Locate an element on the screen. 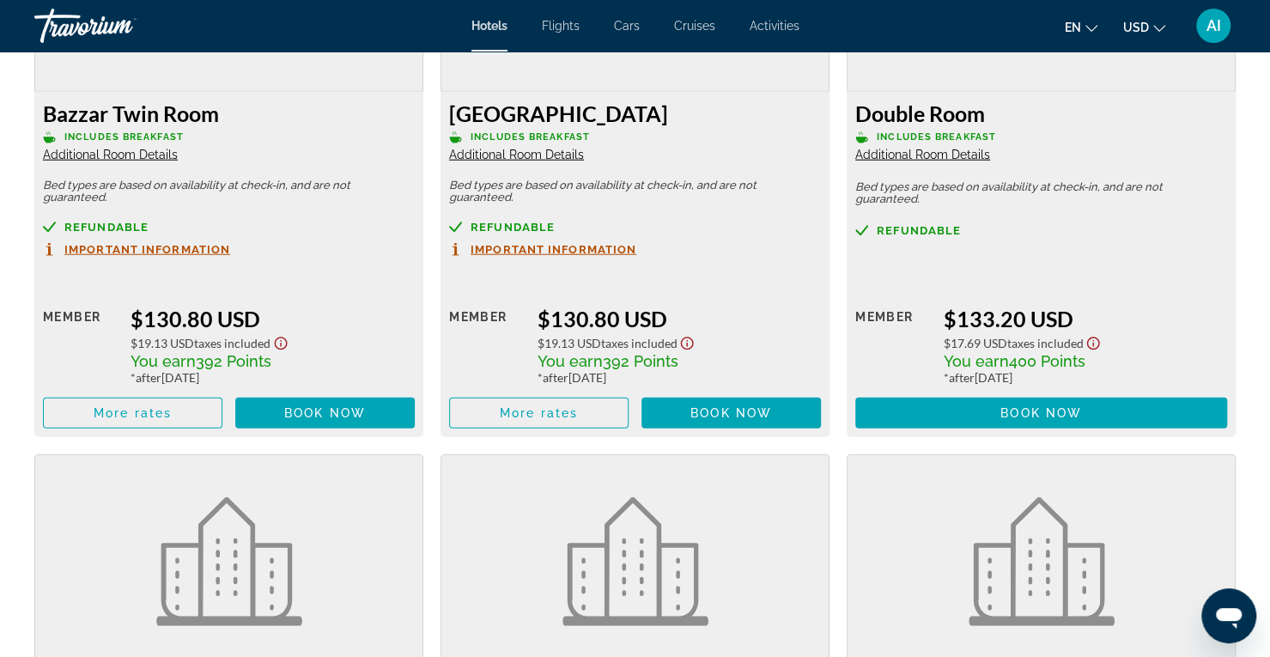 This screenshot has height=657, width=1270. a: Activities is located at coordinates (775, 26).